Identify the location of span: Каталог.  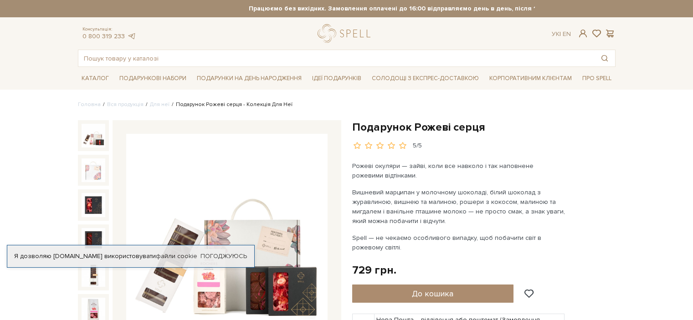
(95, 78).